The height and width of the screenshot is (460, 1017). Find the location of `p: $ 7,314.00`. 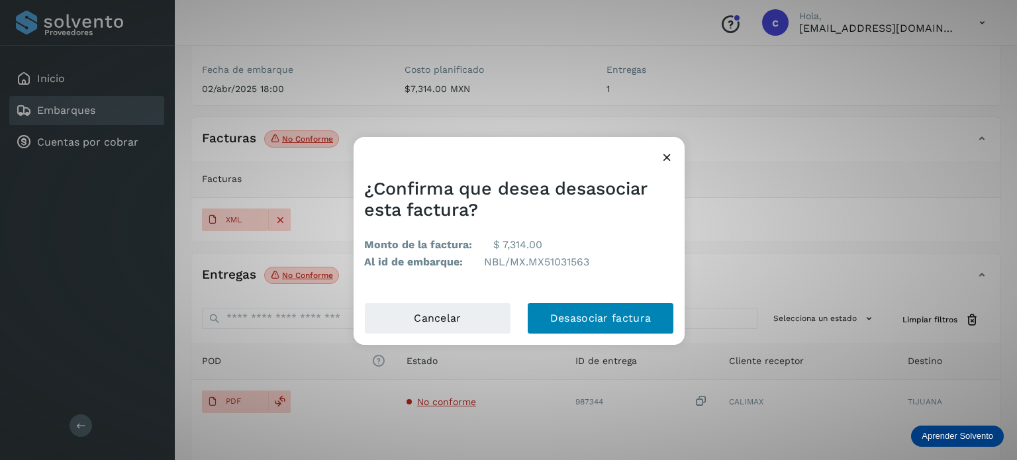

p: $ 7,314.00 is located at coordinates (518, 245).